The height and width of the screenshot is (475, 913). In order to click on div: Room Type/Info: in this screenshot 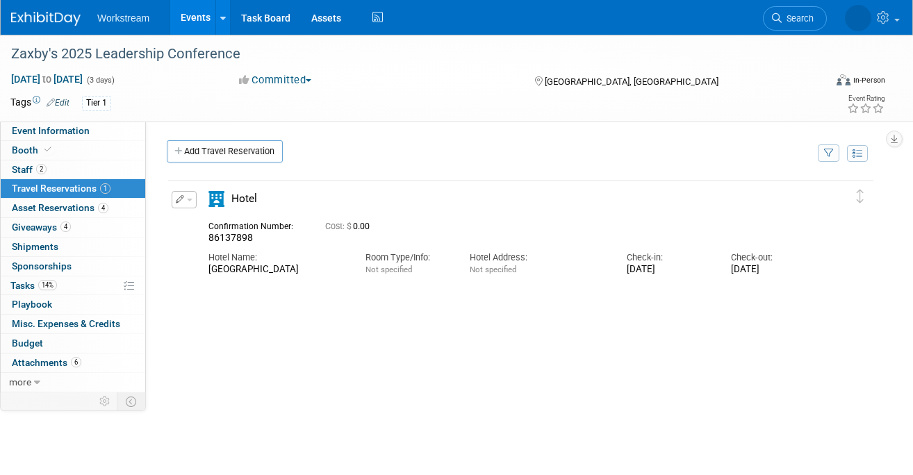, I will do `click(407, 258)`.